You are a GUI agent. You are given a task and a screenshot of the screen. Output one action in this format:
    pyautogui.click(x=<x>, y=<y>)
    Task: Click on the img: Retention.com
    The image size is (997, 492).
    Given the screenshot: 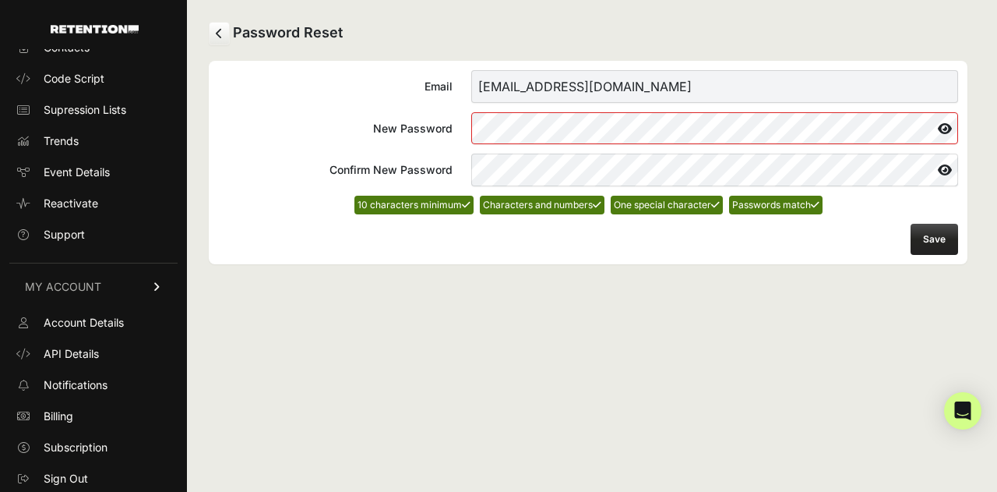 What is the action you would take?
    pyautogui.click(x=94, y=29)
    